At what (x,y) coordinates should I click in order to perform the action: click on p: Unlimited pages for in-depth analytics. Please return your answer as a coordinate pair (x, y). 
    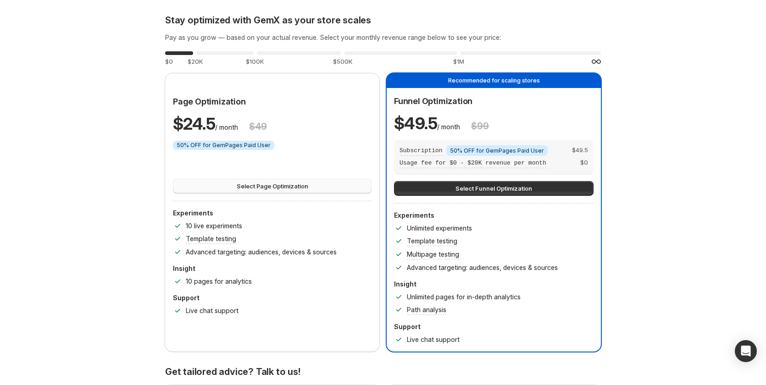
    Looking at the image, I should click on (464, 297).